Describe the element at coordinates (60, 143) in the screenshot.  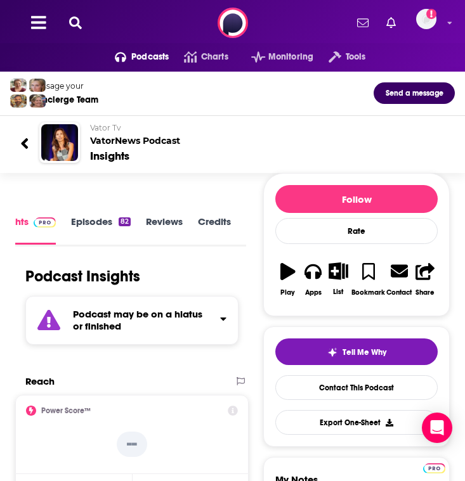
I see `img: VatorNews Podcast` at that location.